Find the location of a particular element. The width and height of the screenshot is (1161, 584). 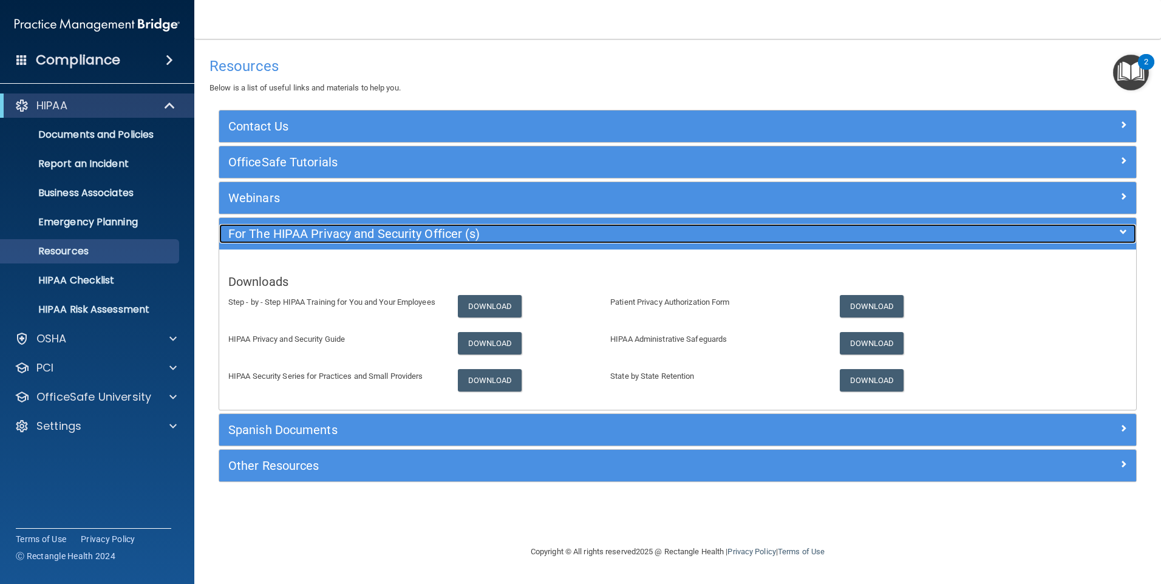

a: Contact Us is located at coordinates (678, 126).